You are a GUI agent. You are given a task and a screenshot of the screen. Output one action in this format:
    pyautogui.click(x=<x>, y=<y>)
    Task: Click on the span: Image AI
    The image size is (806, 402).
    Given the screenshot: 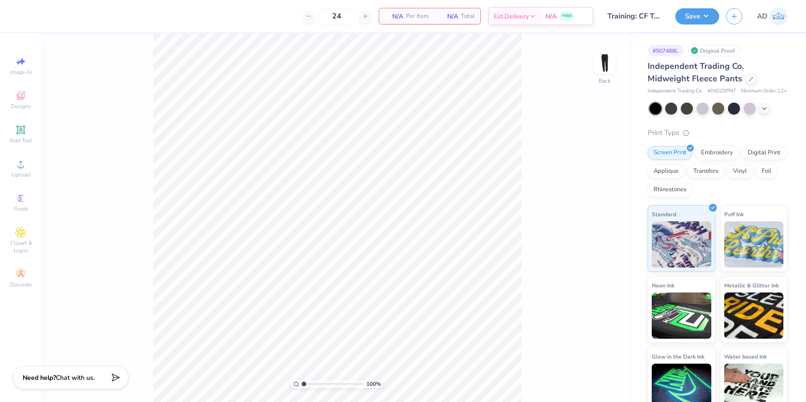 What is the action you would take?
    pyautogui.click(x=21, y=72)
    